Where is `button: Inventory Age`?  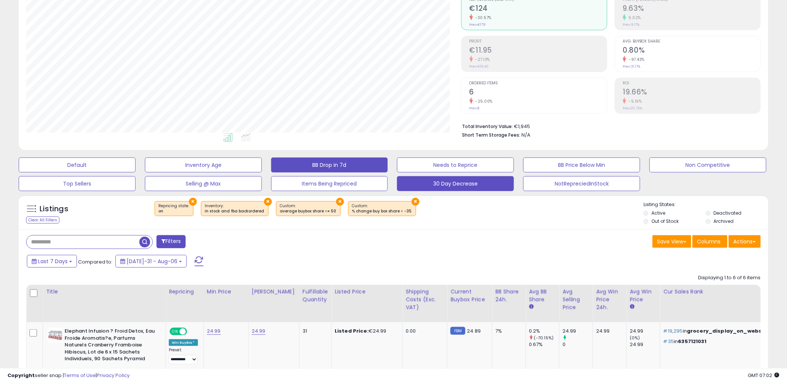
button: Inventory Age is located at coordinates (203, 165).